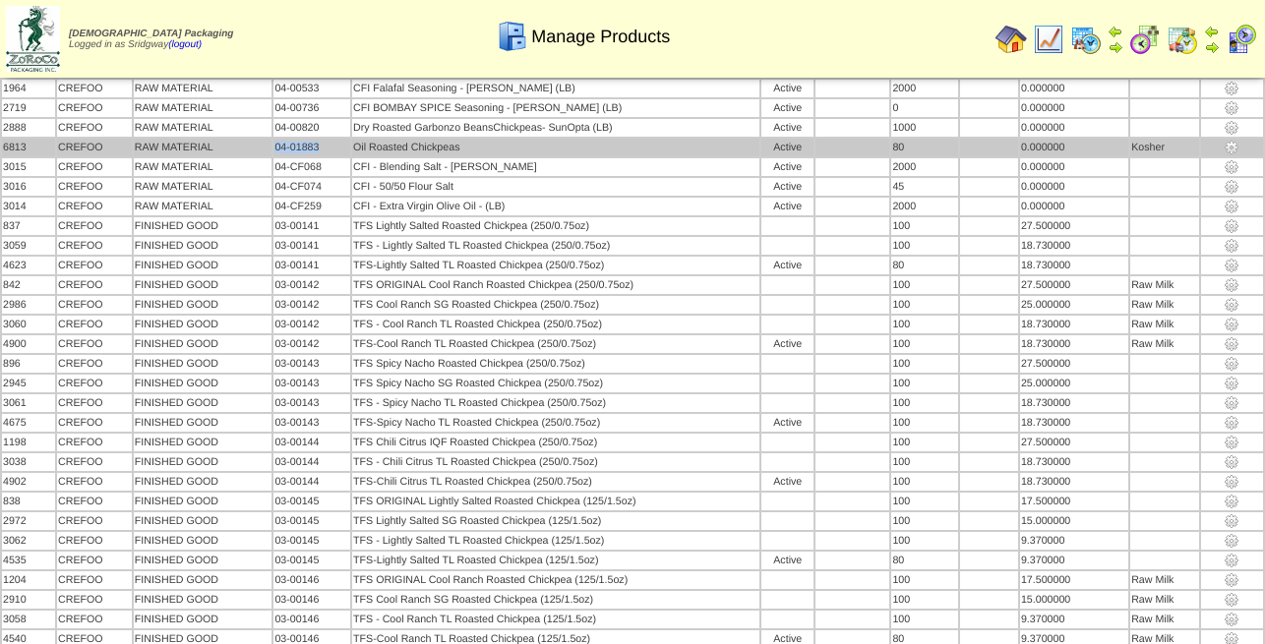  I want to click on td: CFI - 50/50 Flour Salt, so click(556, 187).